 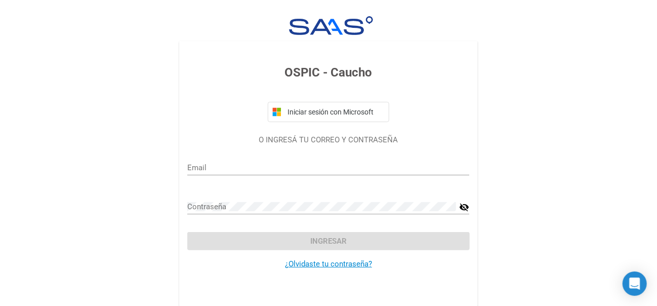 What do you see at coordinates (328, 140) in the screenshot?
I see `p: O INGRESÁ TU CORREO Y CONTRASEÑA` at bounding box center [328, 140].